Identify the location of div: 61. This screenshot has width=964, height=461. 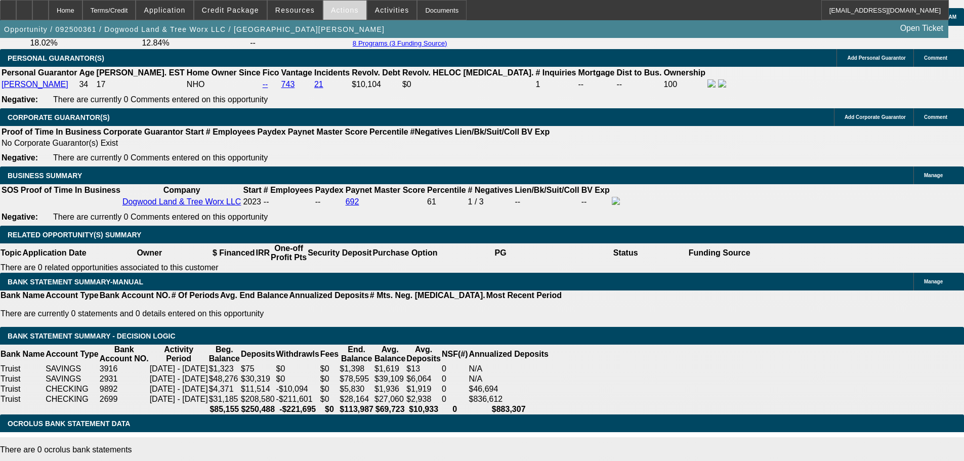
(446, 202).